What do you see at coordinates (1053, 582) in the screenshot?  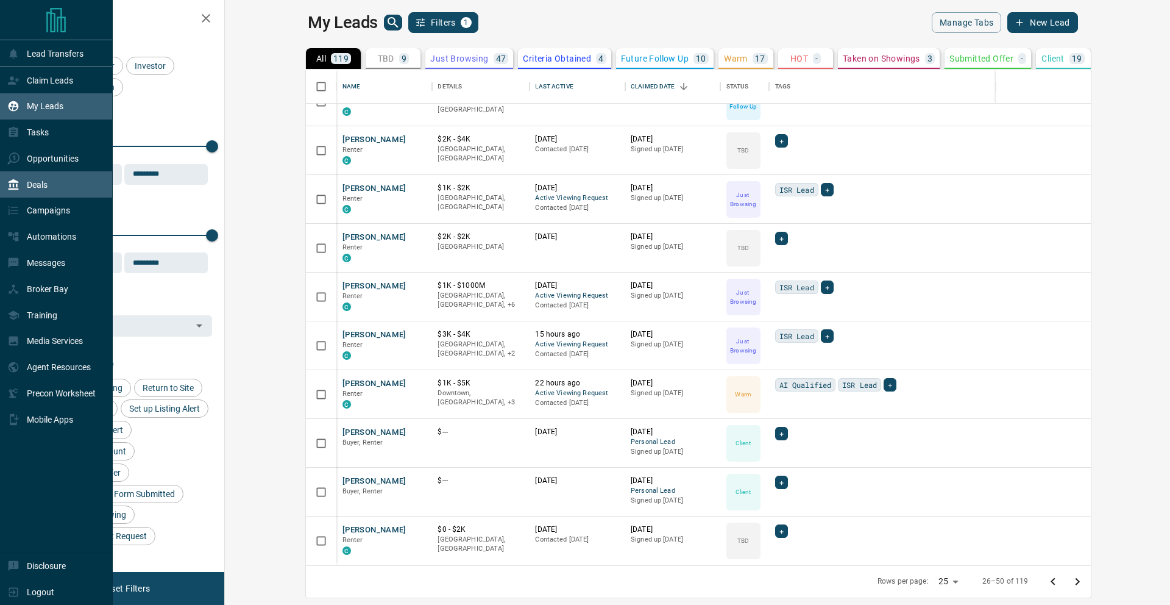 I see `button: Go to previous page` at bounding box center [1053, 582].